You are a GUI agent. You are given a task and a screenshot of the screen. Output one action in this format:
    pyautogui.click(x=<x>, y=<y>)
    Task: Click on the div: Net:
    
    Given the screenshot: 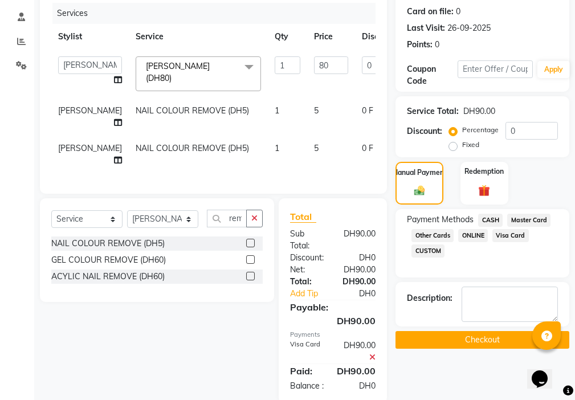 What is the action you would take?
    pyautogui.click(x=307, y=270)
    